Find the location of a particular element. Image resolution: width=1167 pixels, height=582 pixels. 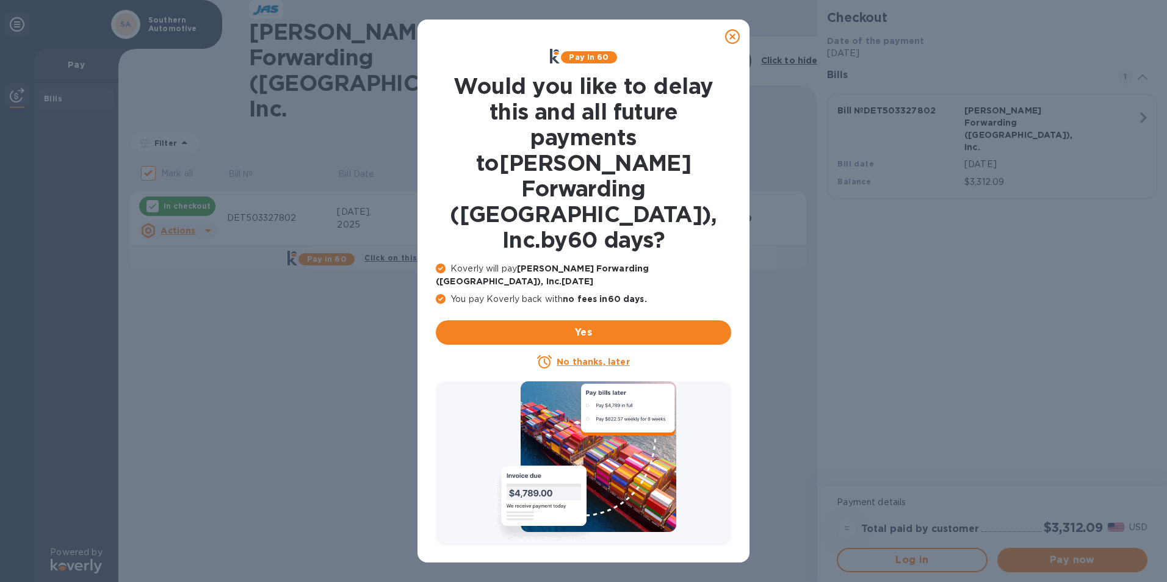

p: Koverly will pay is located at coordinates (583, 275).